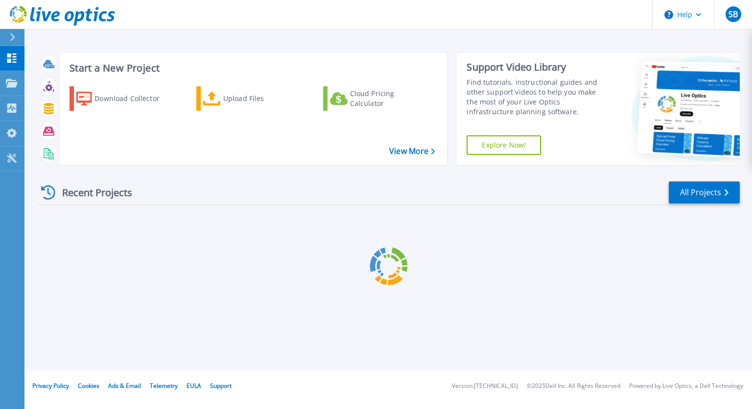 The image size is (752, 409). Describe the element at coordinates (124, 98) in the screenshot. I see `a: Download Collector` at that location.